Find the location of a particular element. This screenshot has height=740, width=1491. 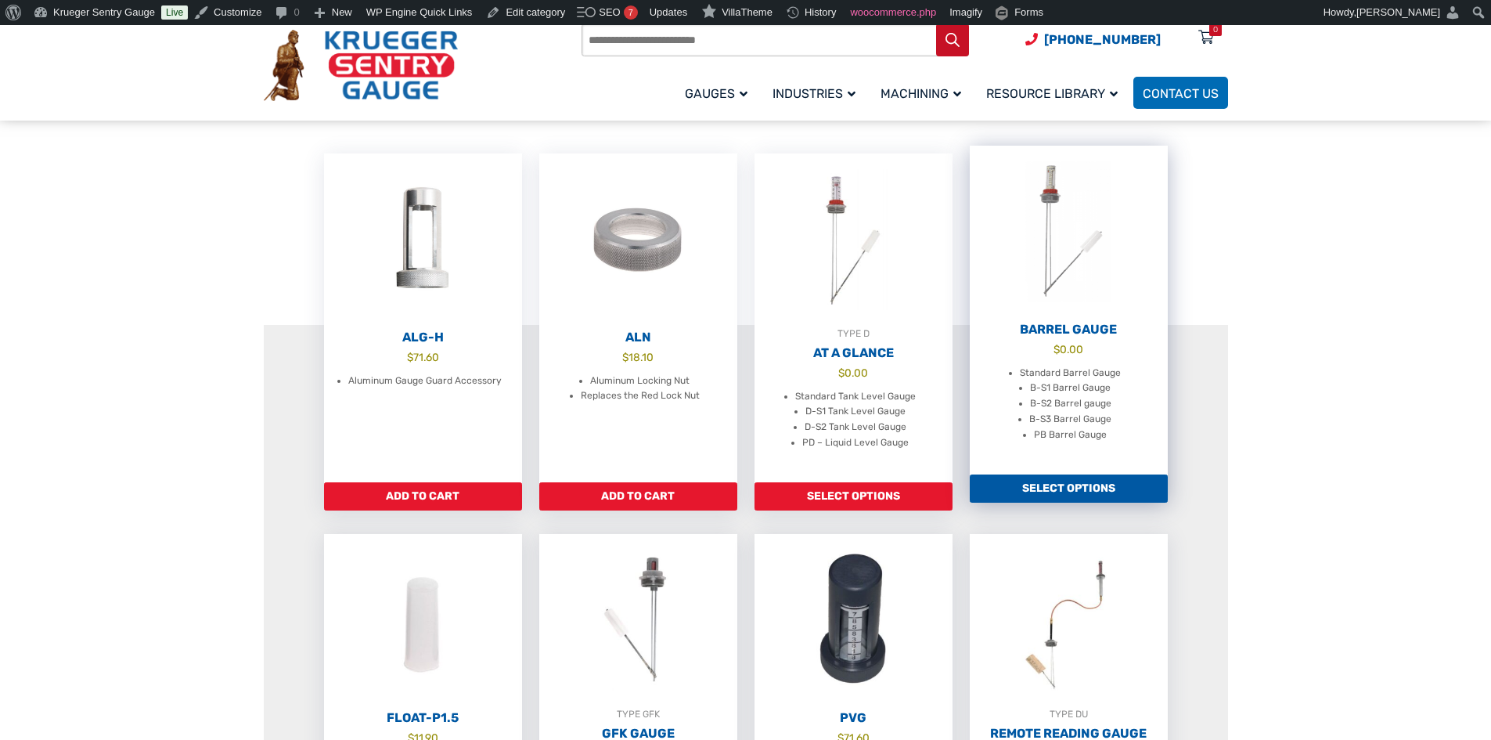

li: D-S2 Tank Level Gauge is located at coordinates (856, 427).